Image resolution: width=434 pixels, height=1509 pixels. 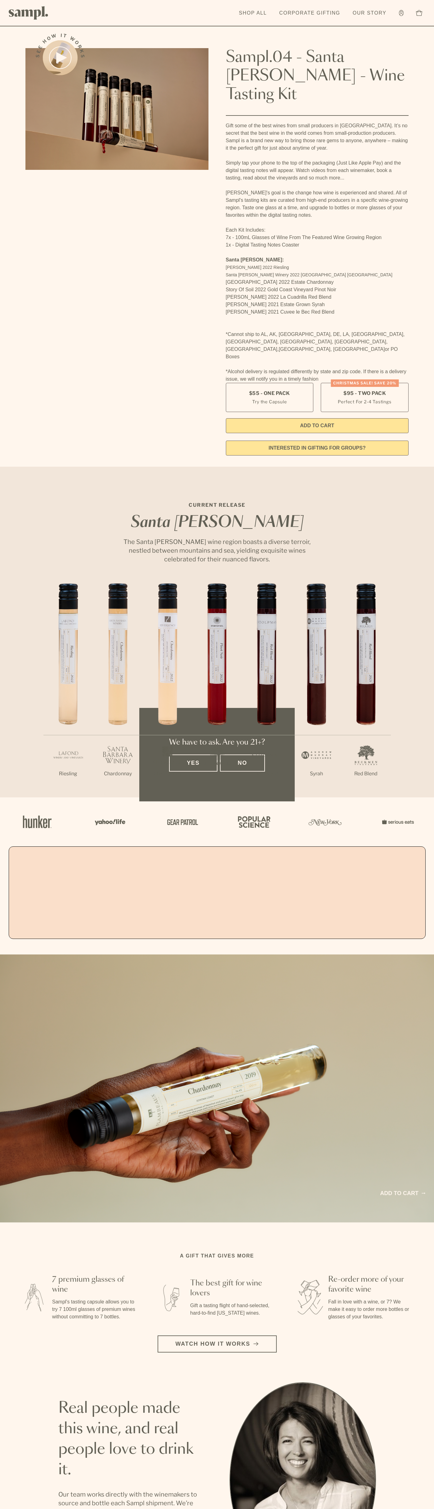 I want to click on li: 7 / 7, so click(x=366, y=690).